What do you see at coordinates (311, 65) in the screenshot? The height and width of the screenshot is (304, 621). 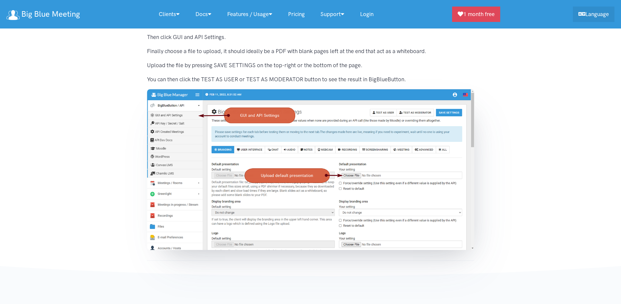 I see `p: Upload the file by pressing SAVE SETTINGS on the top-right or the bottom of the page.` at bounding box center [311, 65].